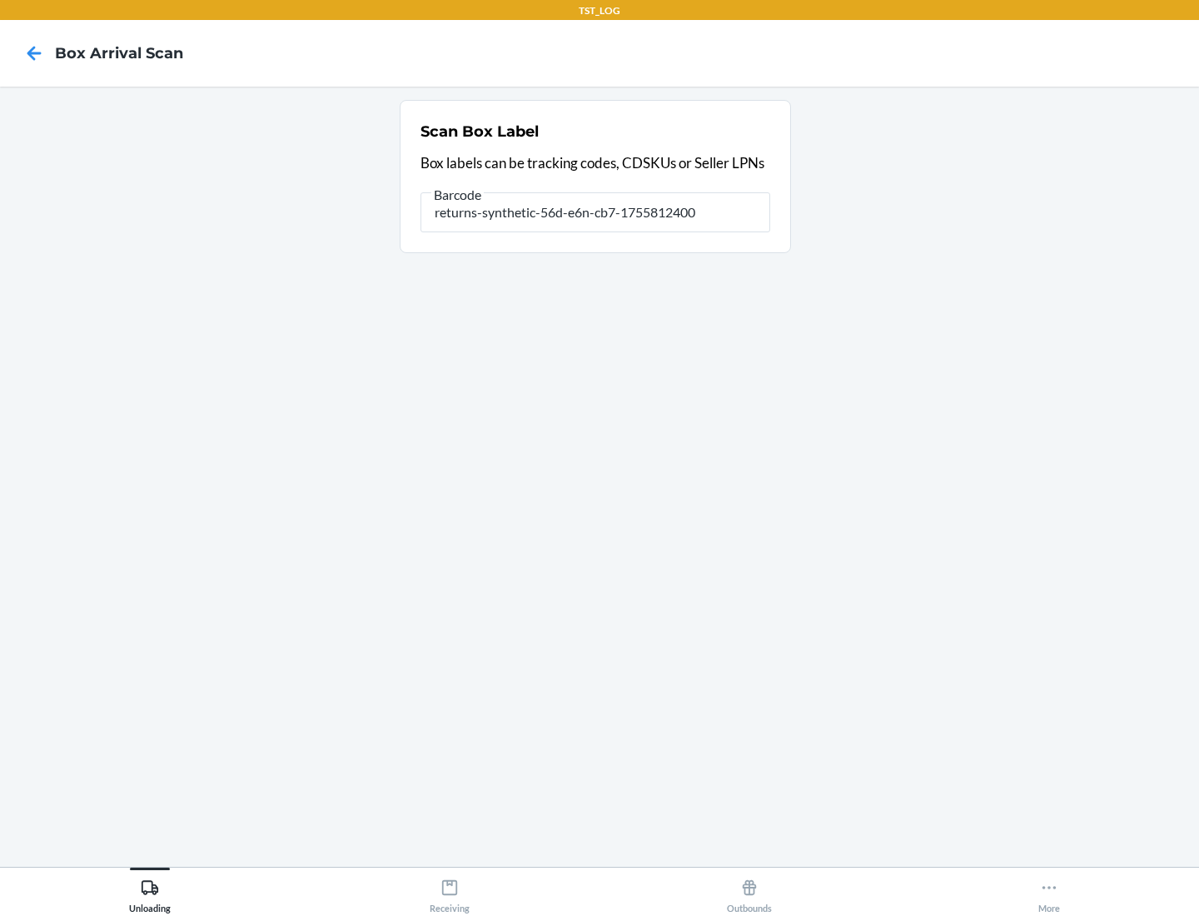  I want to click on span: Barcode, so click(457, 195).